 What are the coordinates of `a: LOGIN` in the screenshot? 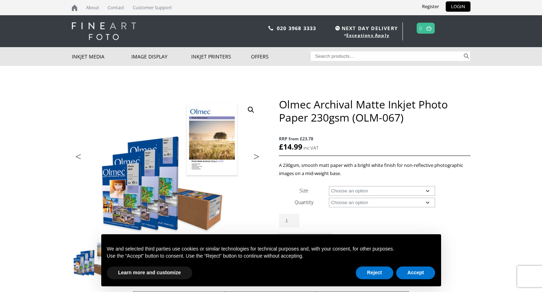 It's located at (458, 6).